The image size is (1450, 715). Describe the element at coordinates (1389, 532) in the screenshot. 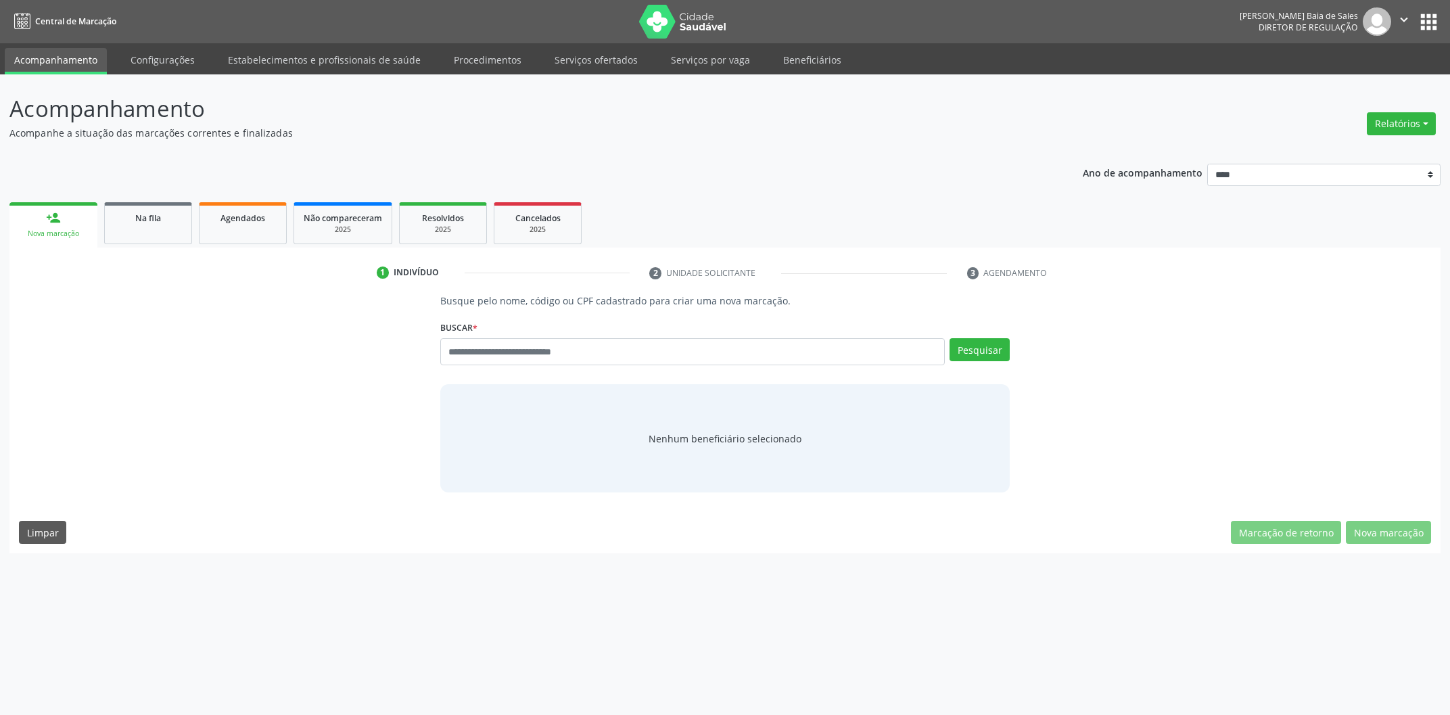

I see `button: Nova marcação` at that location.